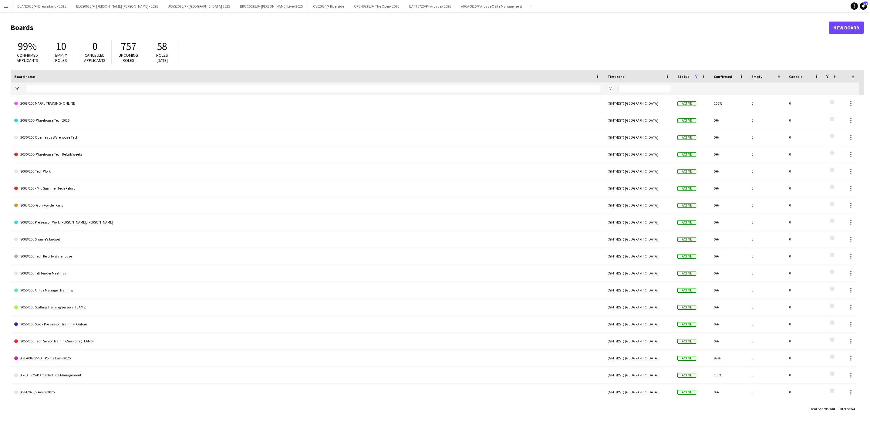  Describe the element at coordinates (757, 76) in the screenshot. I see `span: Empty` at that location.